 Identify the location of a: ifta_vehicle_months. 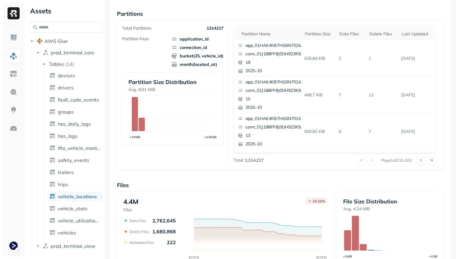
(75, 148).